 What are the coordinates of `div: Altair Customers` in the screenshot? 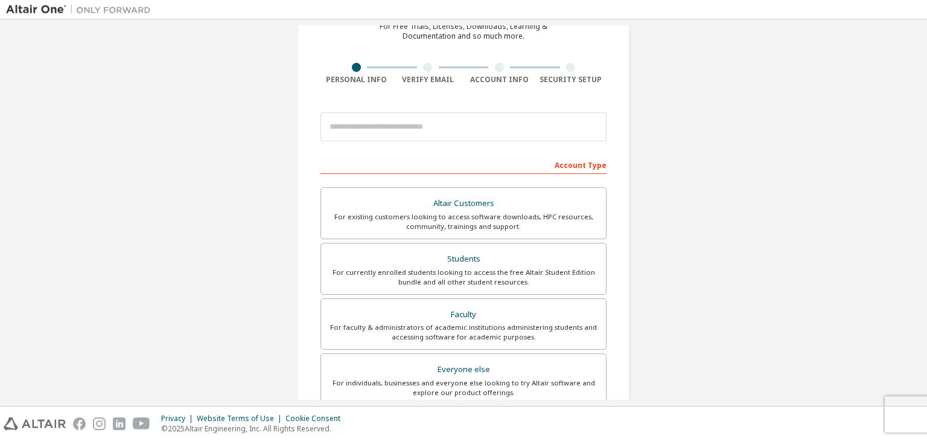 It's located at (464, 203).